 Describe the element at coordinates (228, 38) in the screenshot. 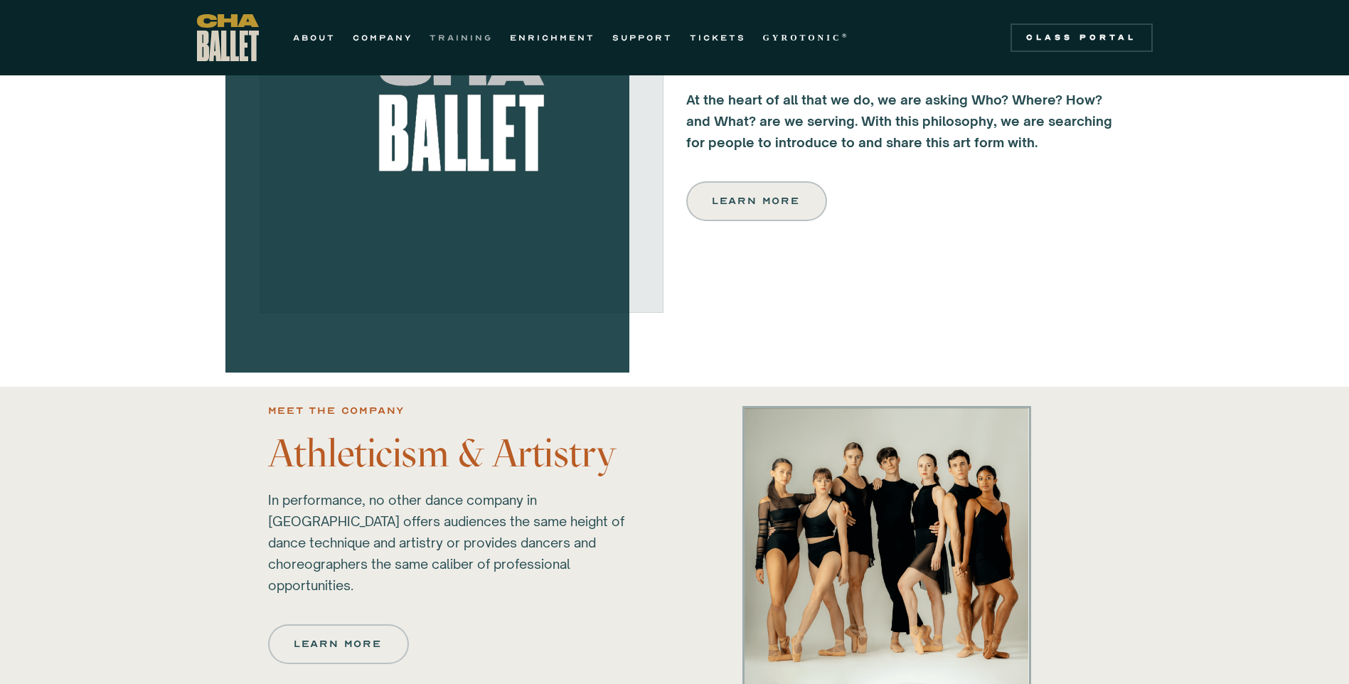

I see `a: home` at that location.